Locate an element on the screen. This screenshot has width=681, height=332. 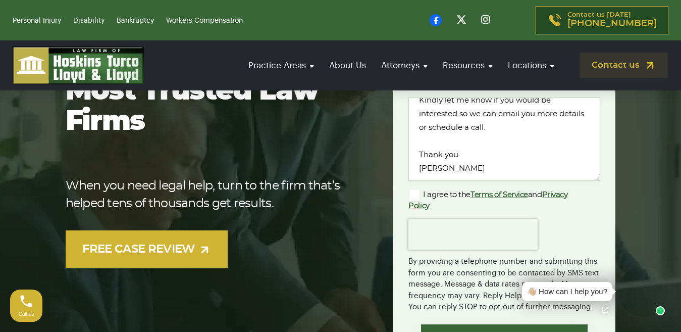
a: About Us is located at coordinates (347, 65).